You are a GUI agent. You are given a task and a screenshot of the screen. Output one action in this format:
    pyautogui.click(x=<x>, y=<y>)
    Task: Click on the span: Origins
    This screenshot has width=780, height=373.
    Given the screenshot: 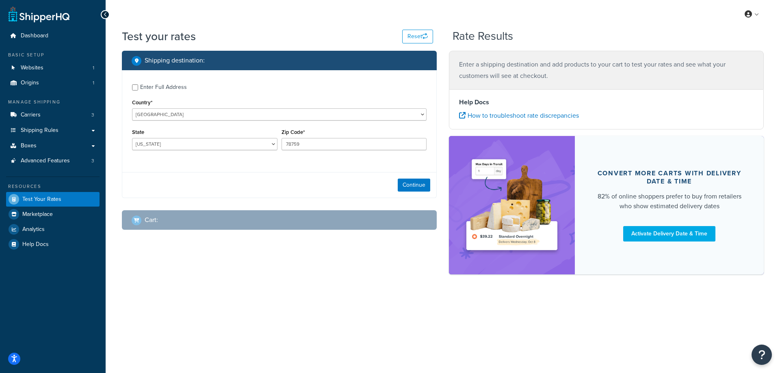 What is the action you would take?
    pyautogui.click(x=30, y=83)
    